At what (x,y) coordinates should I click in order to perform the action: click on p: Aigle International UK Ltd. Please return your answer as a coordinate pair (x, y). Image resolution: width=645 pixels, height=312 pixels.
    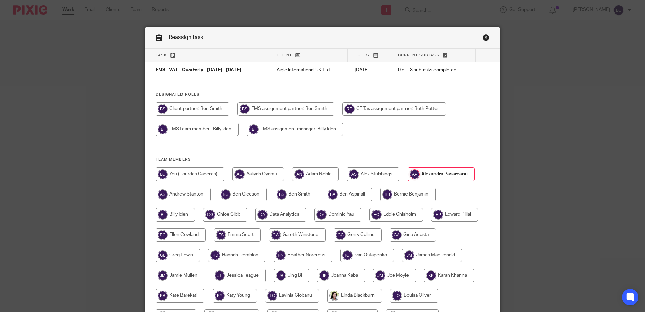
    Looking at the image, I should click on (309, 70).